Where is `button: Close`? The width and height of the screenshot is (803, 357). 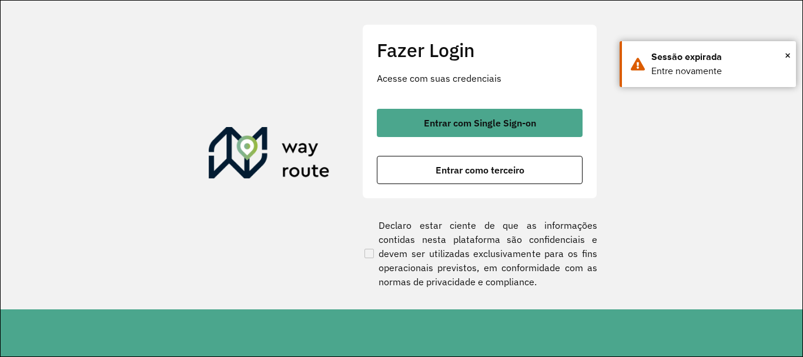
button: Close is located at coordinates (787, 55).